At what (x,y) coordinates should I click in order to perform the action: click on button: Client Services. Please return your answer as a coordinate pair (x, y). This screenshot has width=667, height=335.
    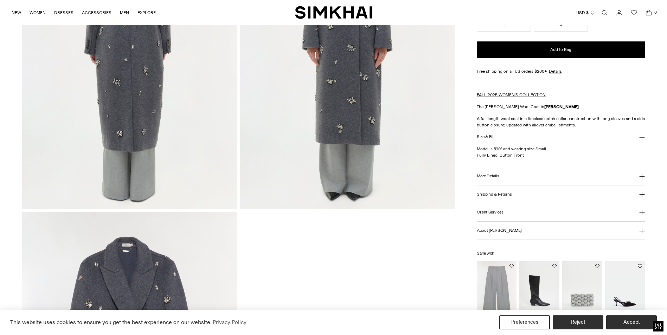
    Looking at the image, I should click on (561, 212).